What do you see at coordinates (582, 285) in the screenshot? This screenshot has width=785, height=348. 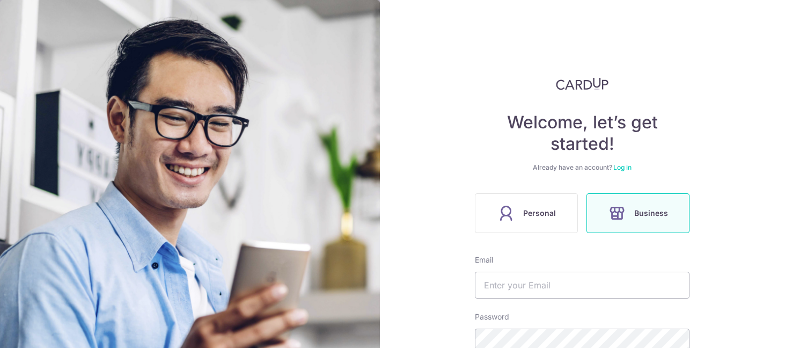 I see `input: Enter your Email` at bounding box center [582, 285].